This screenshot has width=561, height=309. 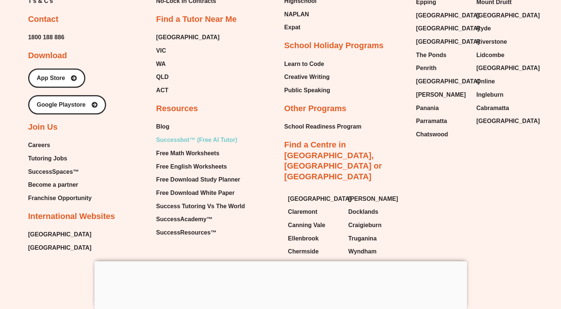 What do you see at coordinates (191, 167) in the screenshot?
I see `span: Free English Worksheets` at bounding box center [191, 167].